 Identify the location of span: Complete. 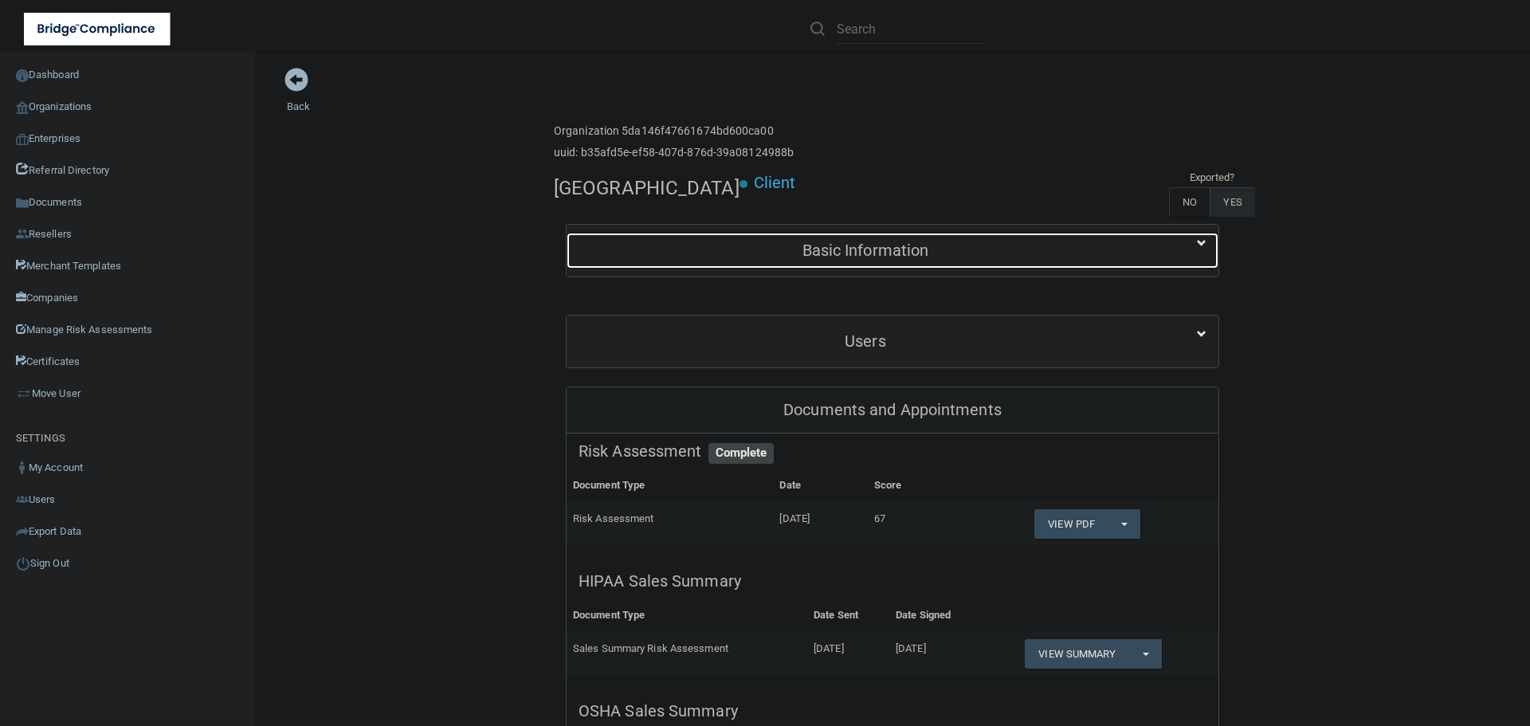
(741, 453).